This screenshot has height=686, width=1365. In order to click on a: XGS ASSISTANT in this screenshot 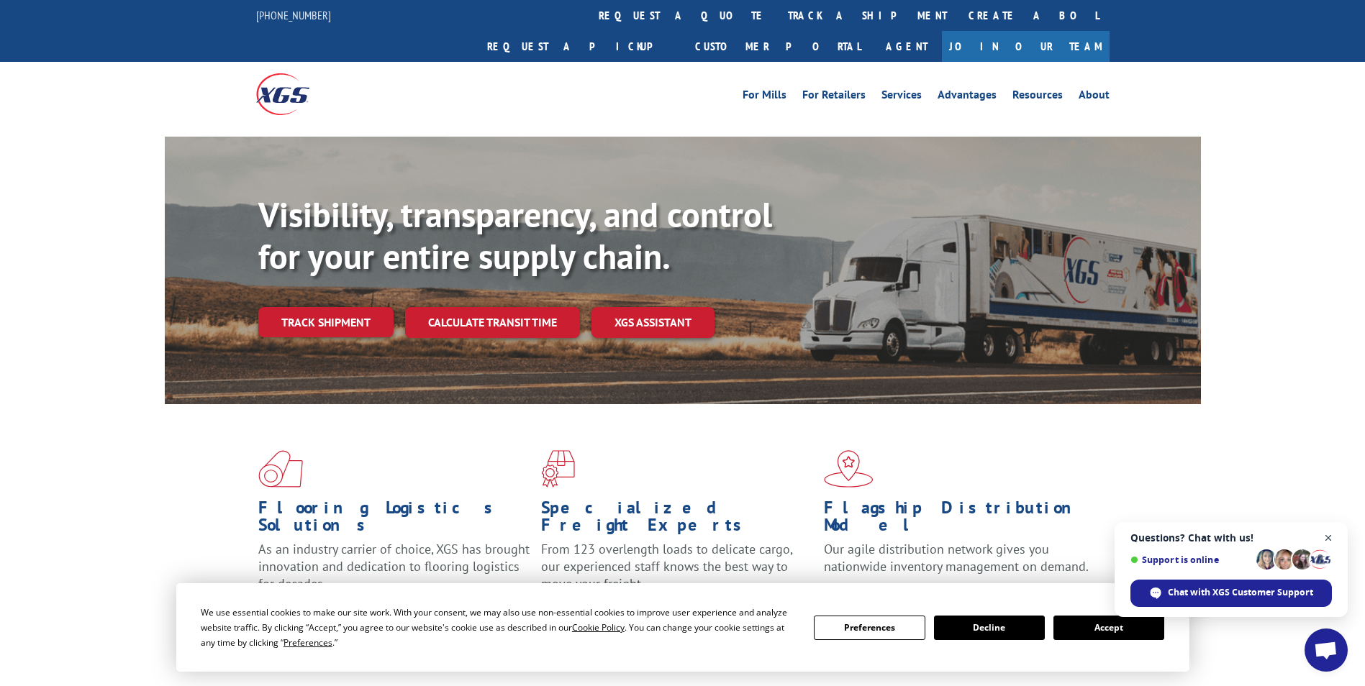, I will do `click(653, 322)`.